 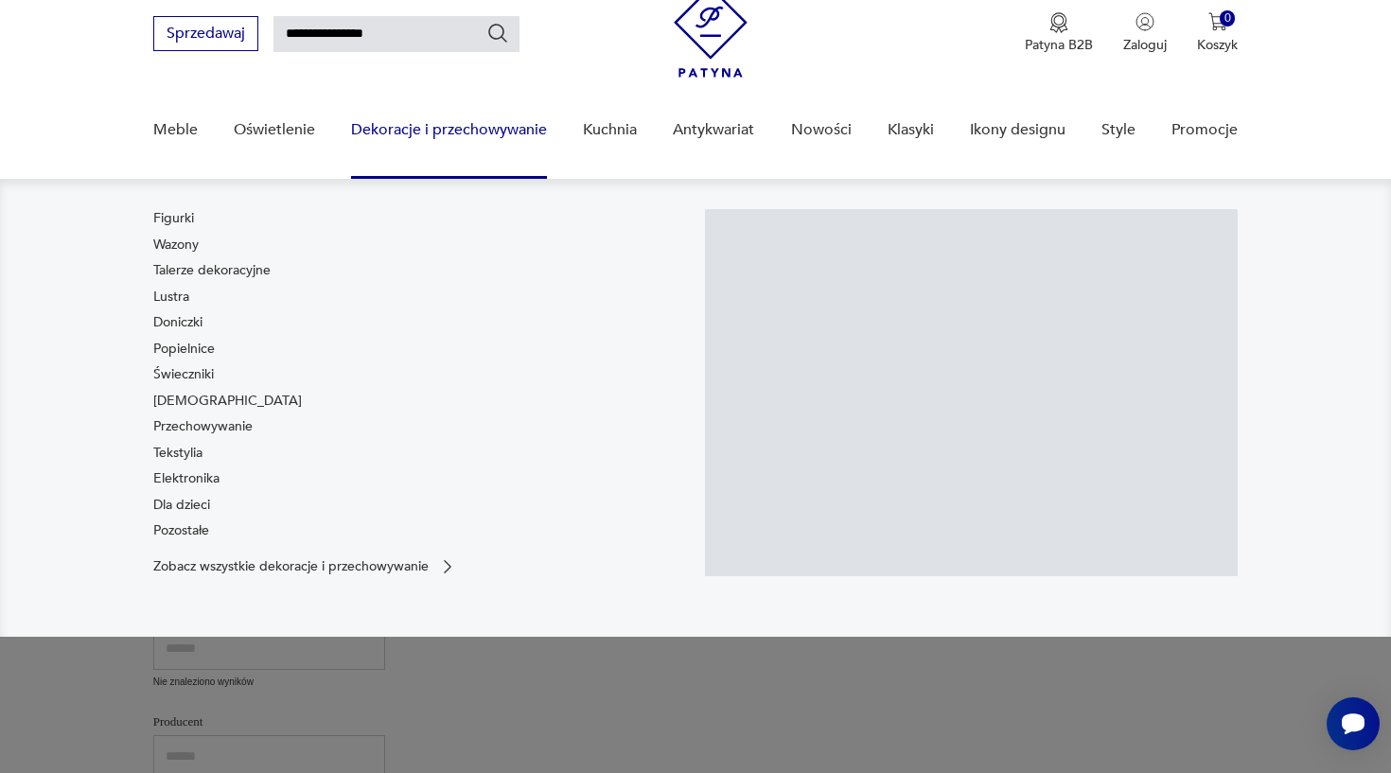 What do you see at coordinates (1017, 130) in the screenshot?
I see `a: Ikony designu` at bounding box center [1017, 130].